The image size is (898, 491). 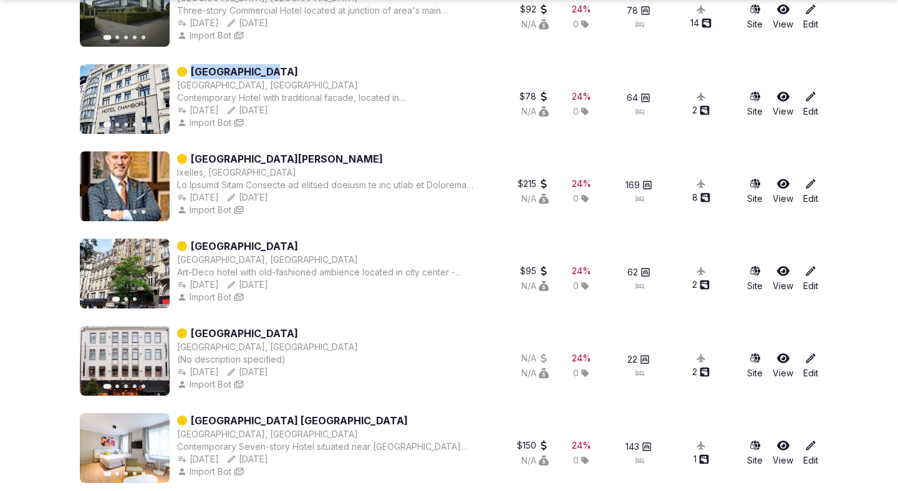 What do you see at coordinates (581, 446) in the screenshot?
I see `button: 24%` at bounding box center [581, 446].